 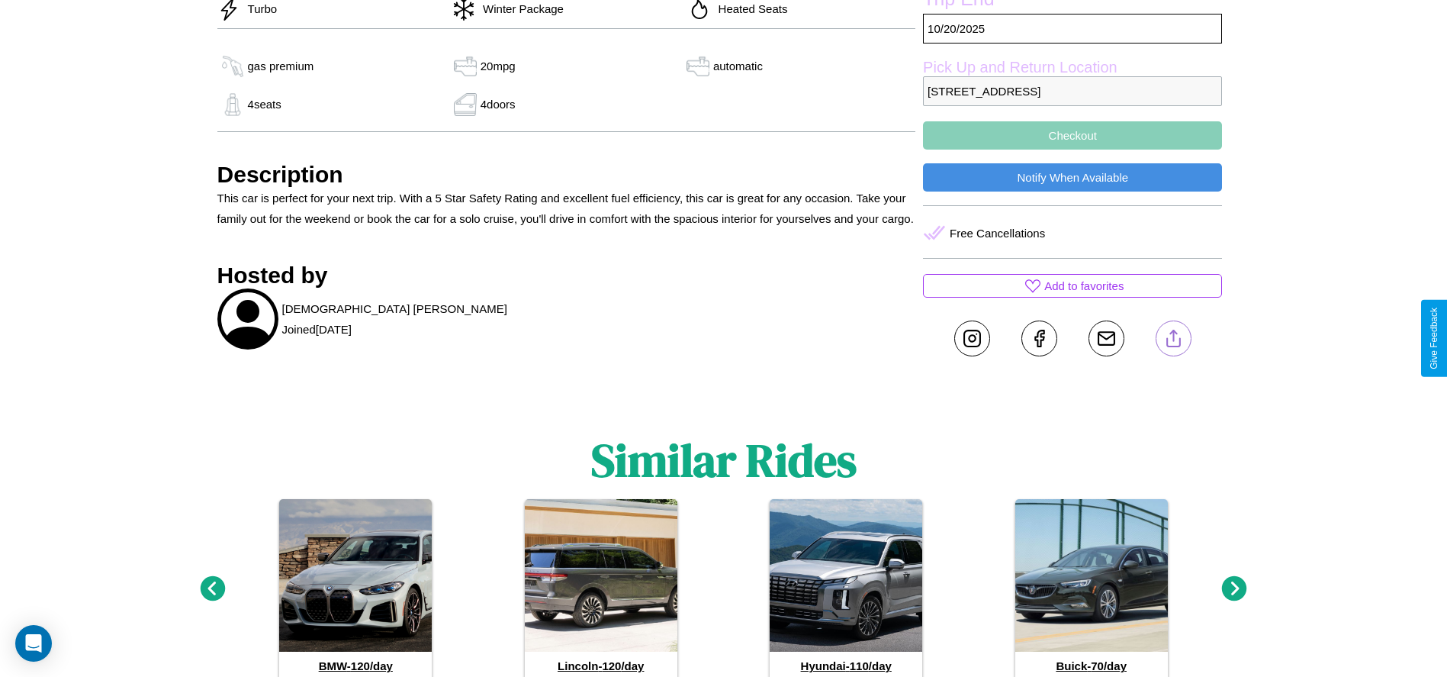 I want to click on div: Give Feedback, so click(x=1434, y=338).